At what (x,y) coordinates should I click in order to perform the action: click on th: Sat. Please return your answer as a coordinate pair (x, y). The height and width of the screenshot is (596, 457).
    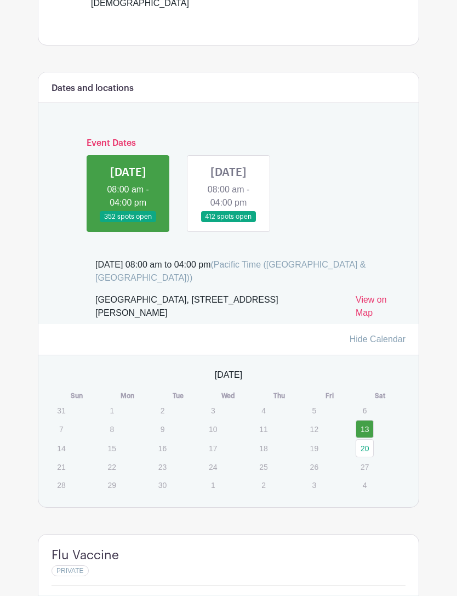
    Looking at the image, I should click on (380, 396).